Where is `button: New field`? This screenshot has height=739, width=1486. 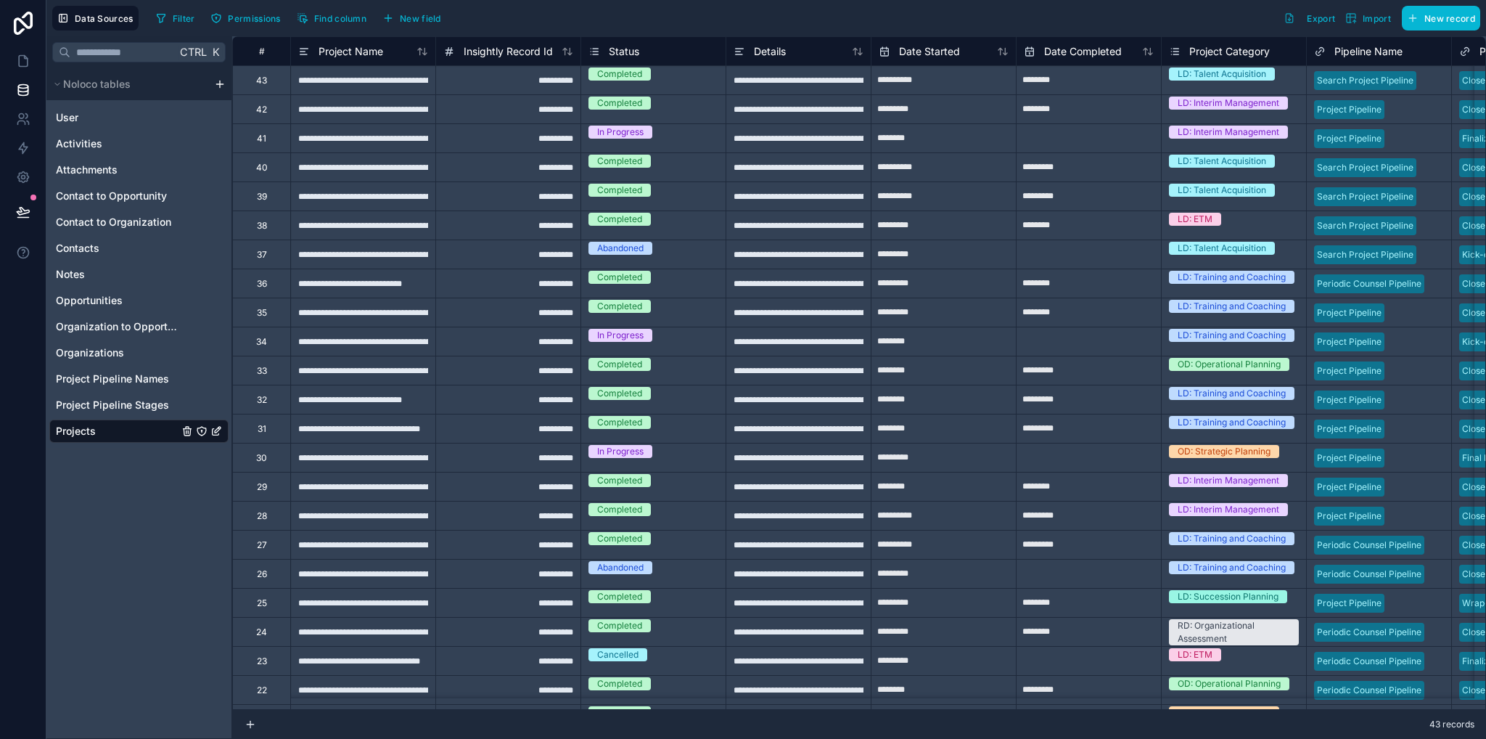
button: New field is located at coordinates (411, 18).